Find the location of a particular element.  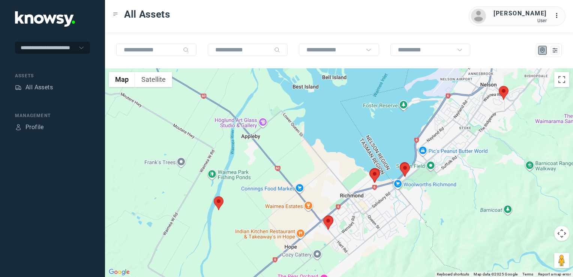

div: Map is located at coordinates (543, 50).